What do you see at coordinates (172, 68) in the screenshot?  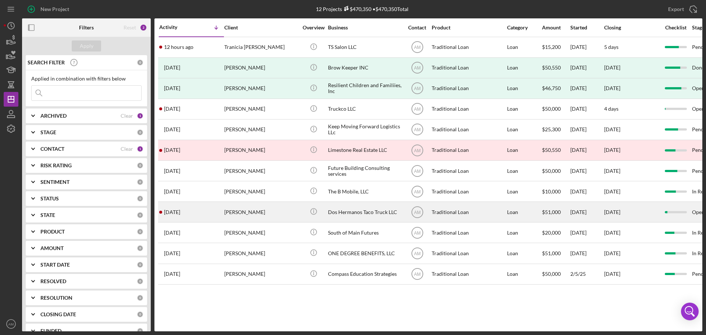 I see `time: 2025-09-03 19:42` at bounding box center [172, 68].